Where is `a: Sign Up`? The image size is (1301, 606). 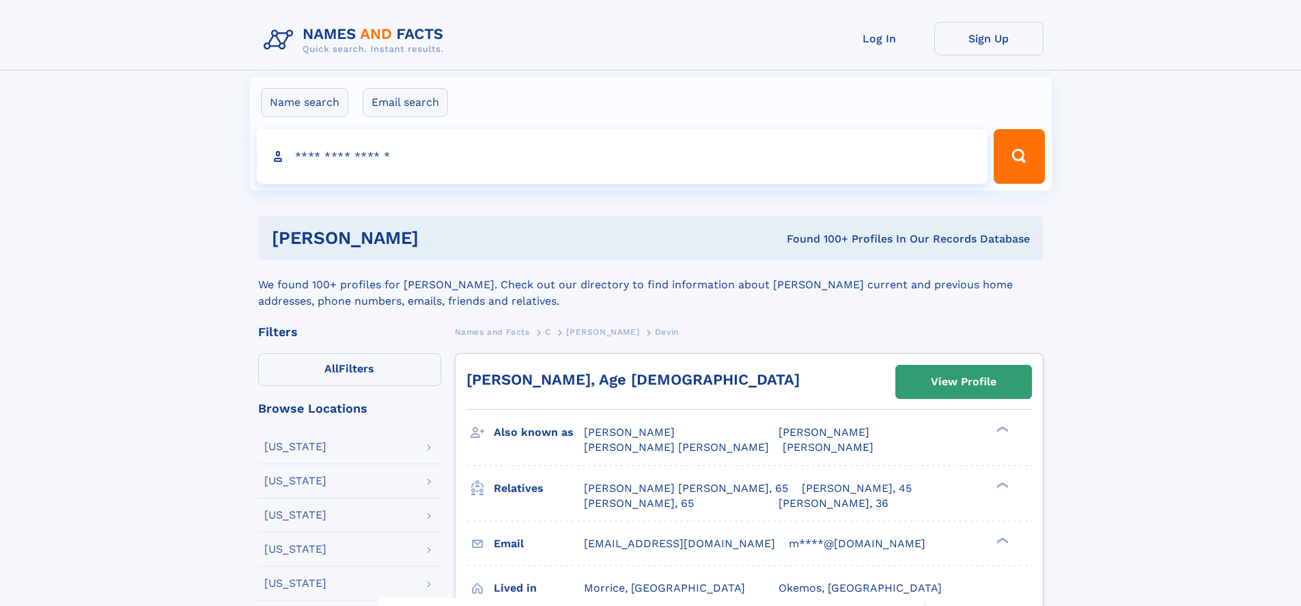
a: Sign Up is located at coordinates (989, 38).